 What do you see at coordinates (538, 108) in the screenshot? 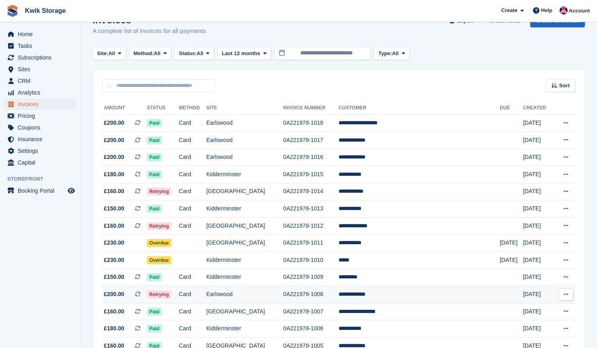
I see `th: Created` at bounding box center [538, 108].